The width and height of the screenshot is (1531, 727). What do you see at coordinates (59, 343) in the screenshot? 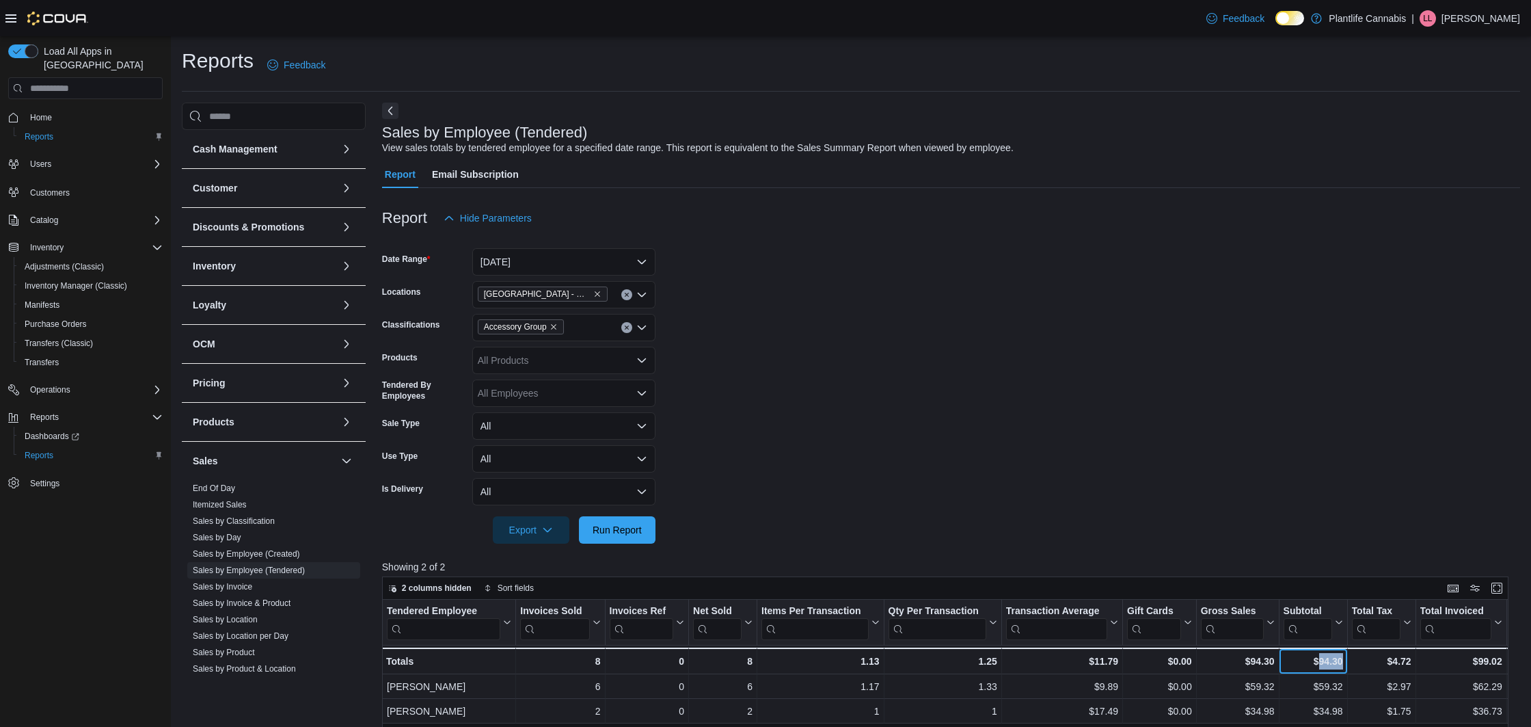
I see `span: Transfers (Classic)` at bounding box center [59, 343].